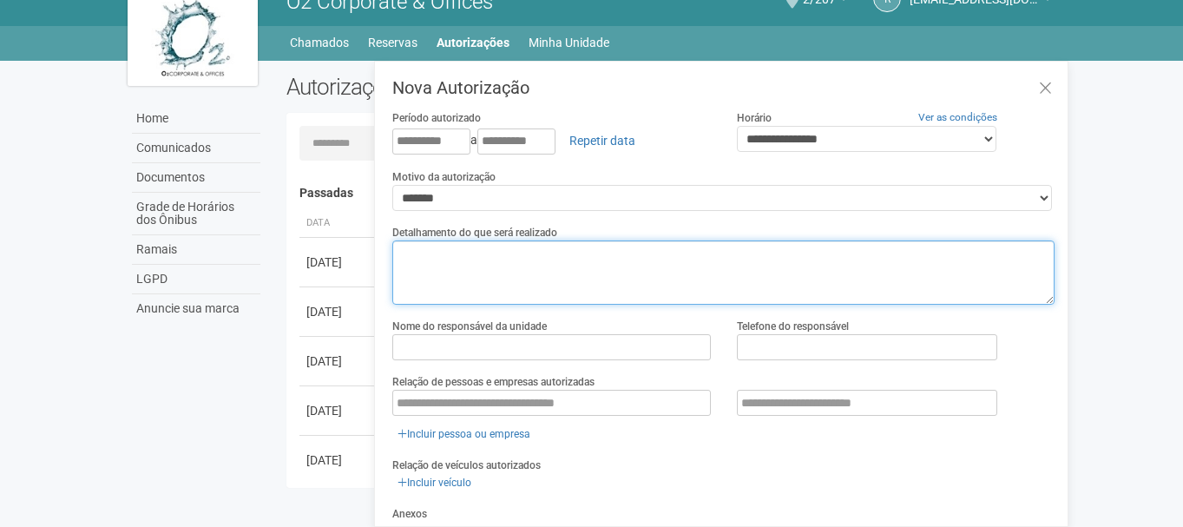 The height and width of the screenshot is (527, 1183). What do you see at coordinates (196, 214) in the screenshot?
I see `a: Grade de Horários dos Ônibus` at bounding box center [196, 214].